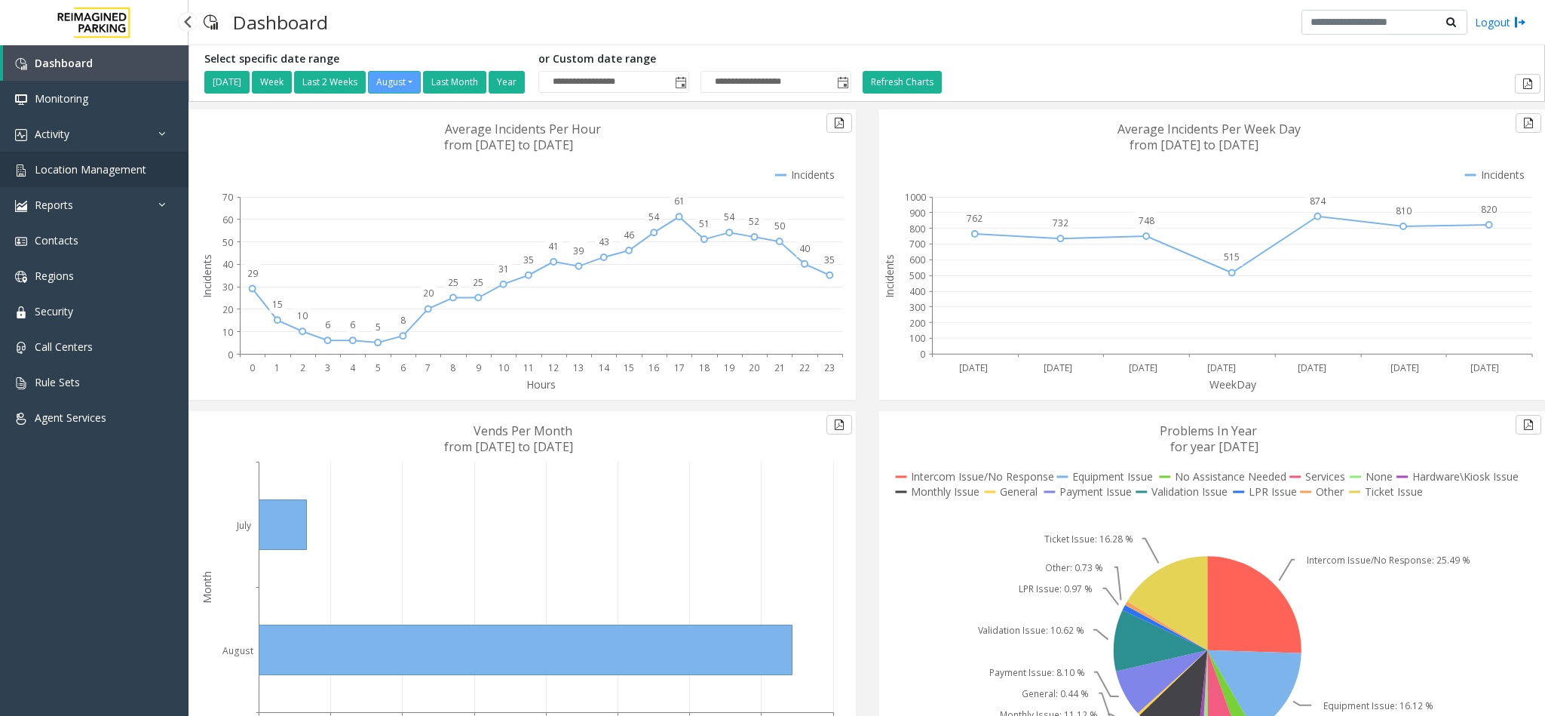 Image resolution: width=1545 pixels, height=716 pixels. I want to click on text: 52, so click(754, 221).